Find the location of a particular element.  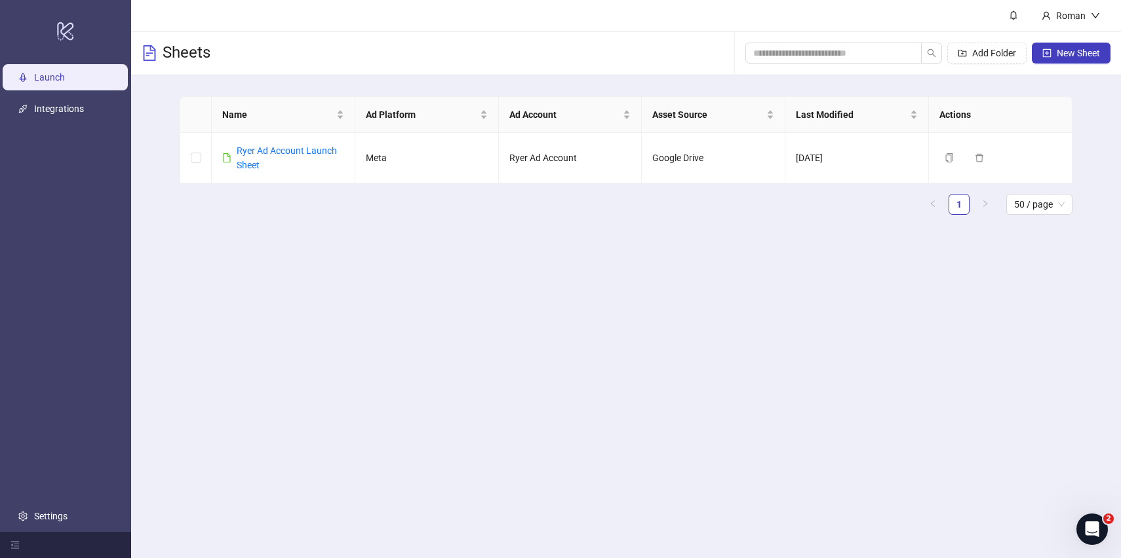

li: 1 is located at coordinates (959, 204).